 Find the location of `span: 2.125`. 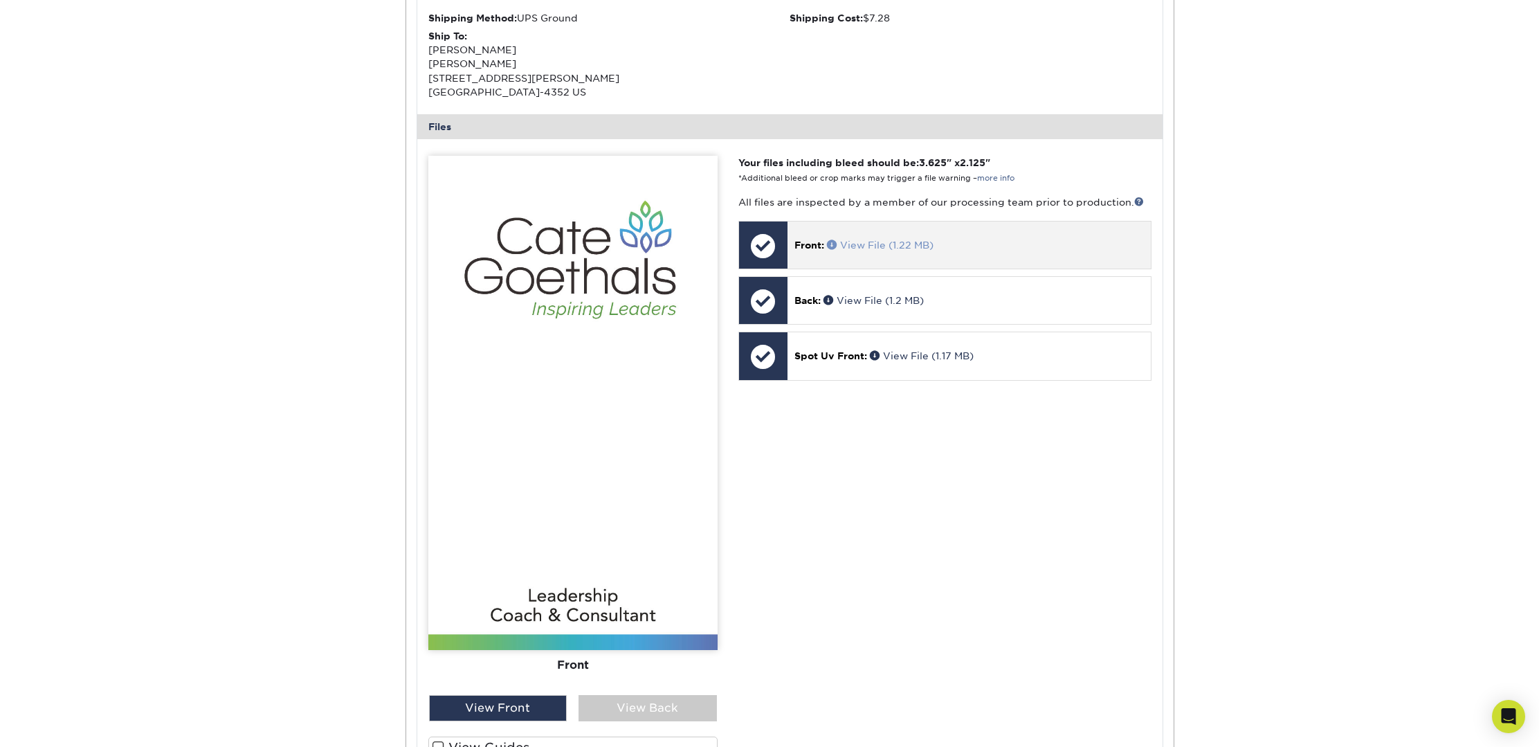

span: 2.125 is located at coordinates (973, 163).